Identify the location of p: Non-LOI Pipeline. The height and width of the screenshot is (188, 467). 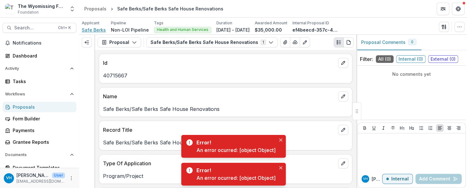
(130, 30).